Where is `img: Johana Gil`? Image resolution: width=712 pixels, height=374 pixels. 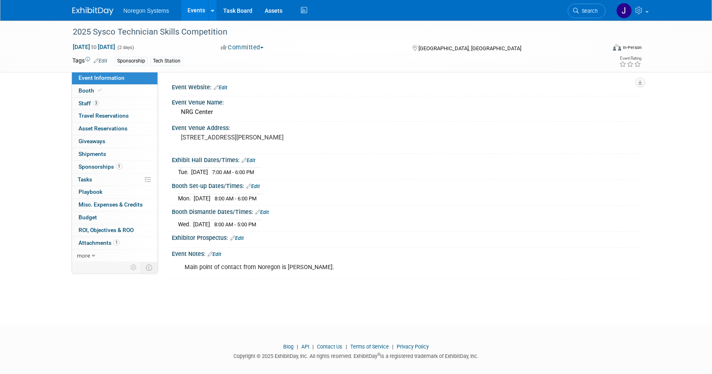 img: Johana Gil is located at coordinates (624, 11).